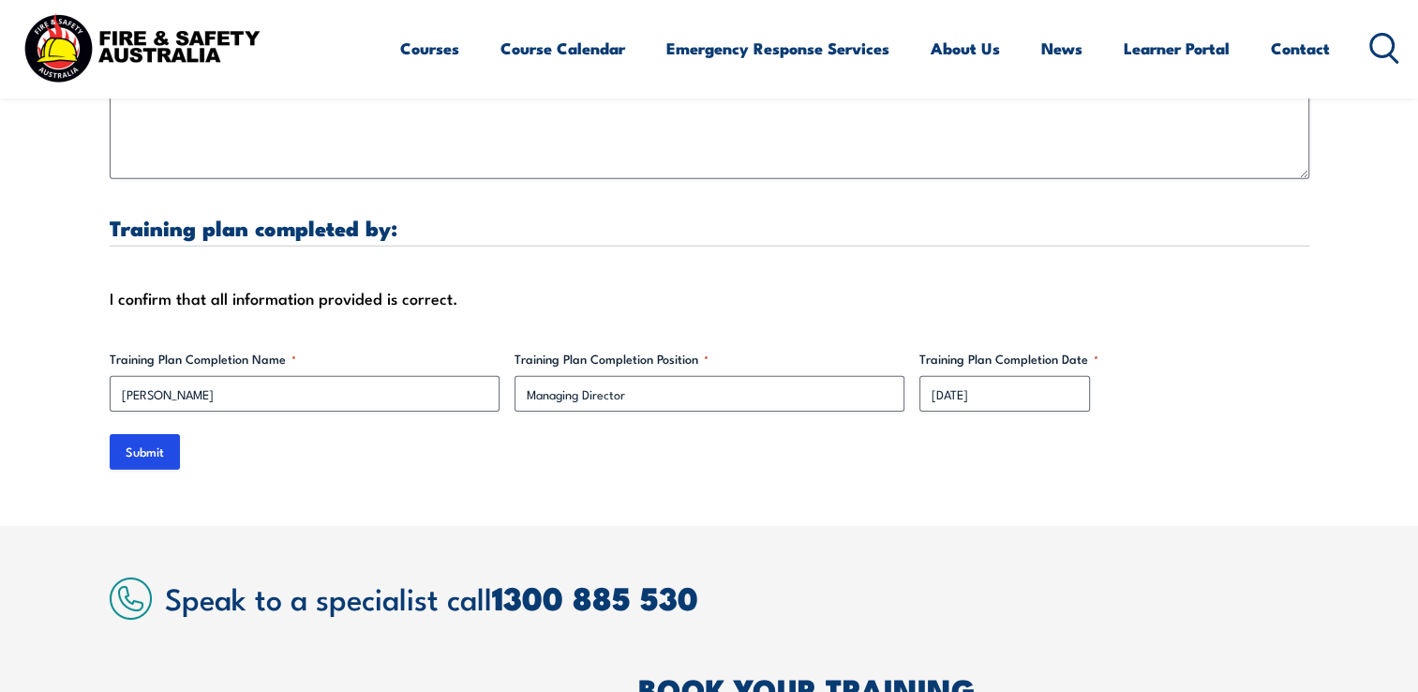  What do you see at coordinates (778, 48) in the screenshot?
I see `a: Emergency Response Services` at bounding box center [778, 48].